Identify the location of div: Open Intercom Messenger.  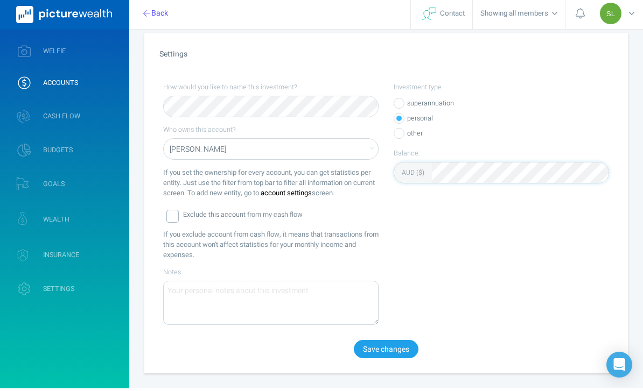
(619, 368).